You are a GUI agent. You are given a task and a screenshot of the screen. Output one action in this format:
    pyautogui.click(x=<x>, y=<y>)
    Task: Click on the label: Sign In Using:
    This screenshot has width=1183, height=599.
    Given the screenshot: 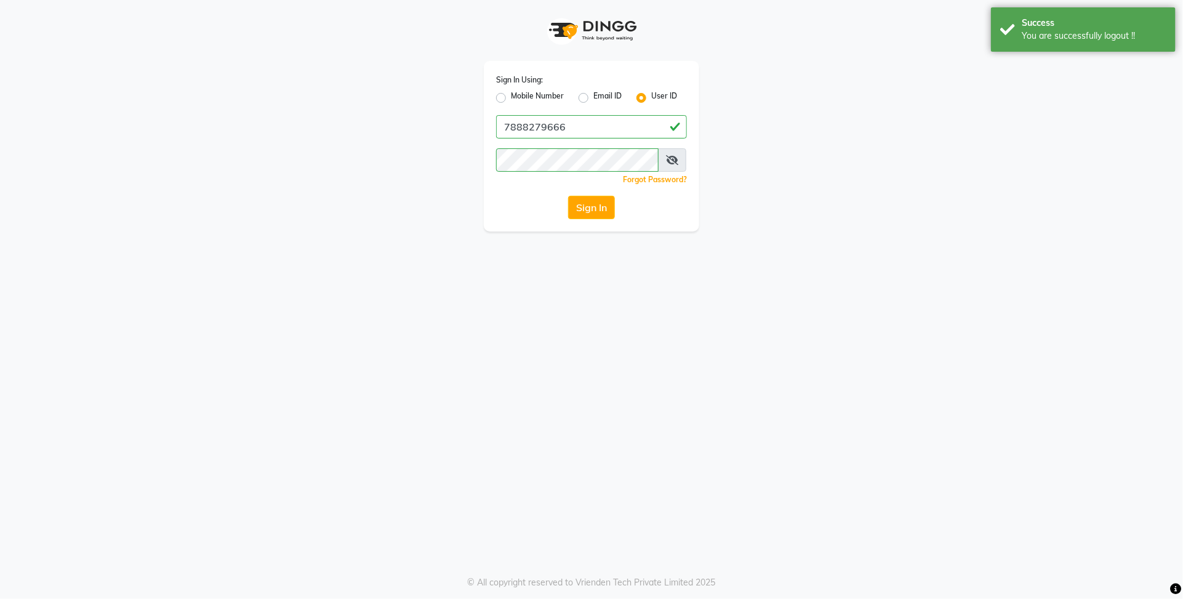 What is the action you would take?
    pyautogui.click(x=520, y=80)
    